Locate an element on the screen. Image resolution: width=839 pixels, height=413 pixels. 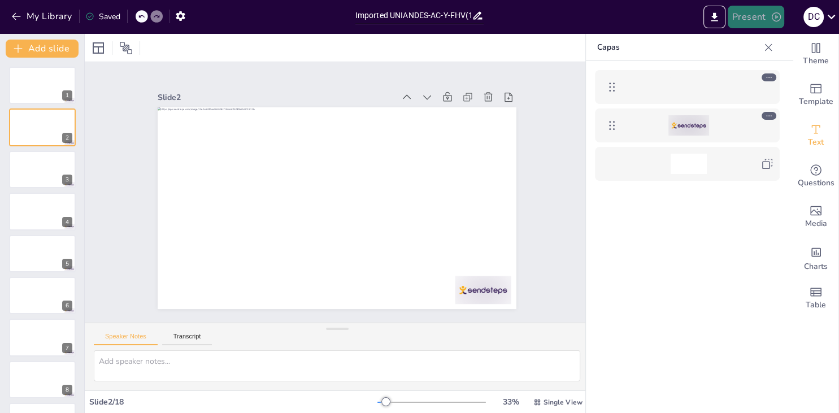
span: Questions is located at coordinates (816, 183).